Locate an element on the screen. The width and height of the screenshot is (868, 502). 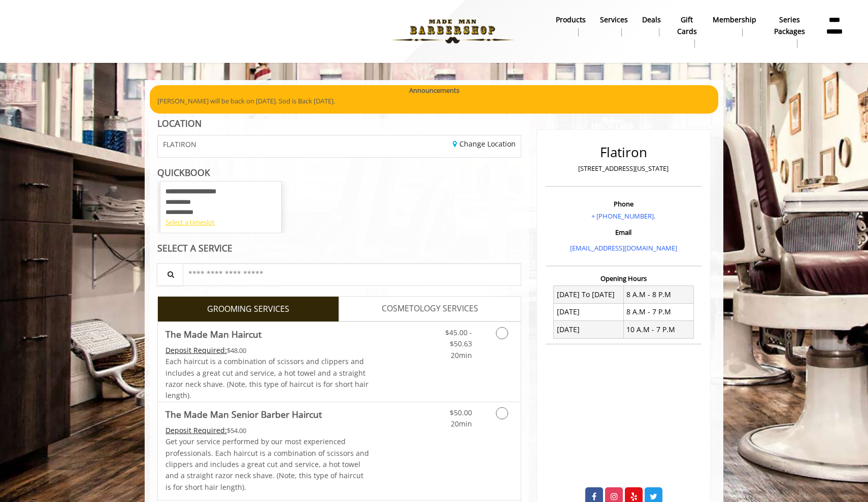
a: DealsDeals is located at coordinates (651, 26).